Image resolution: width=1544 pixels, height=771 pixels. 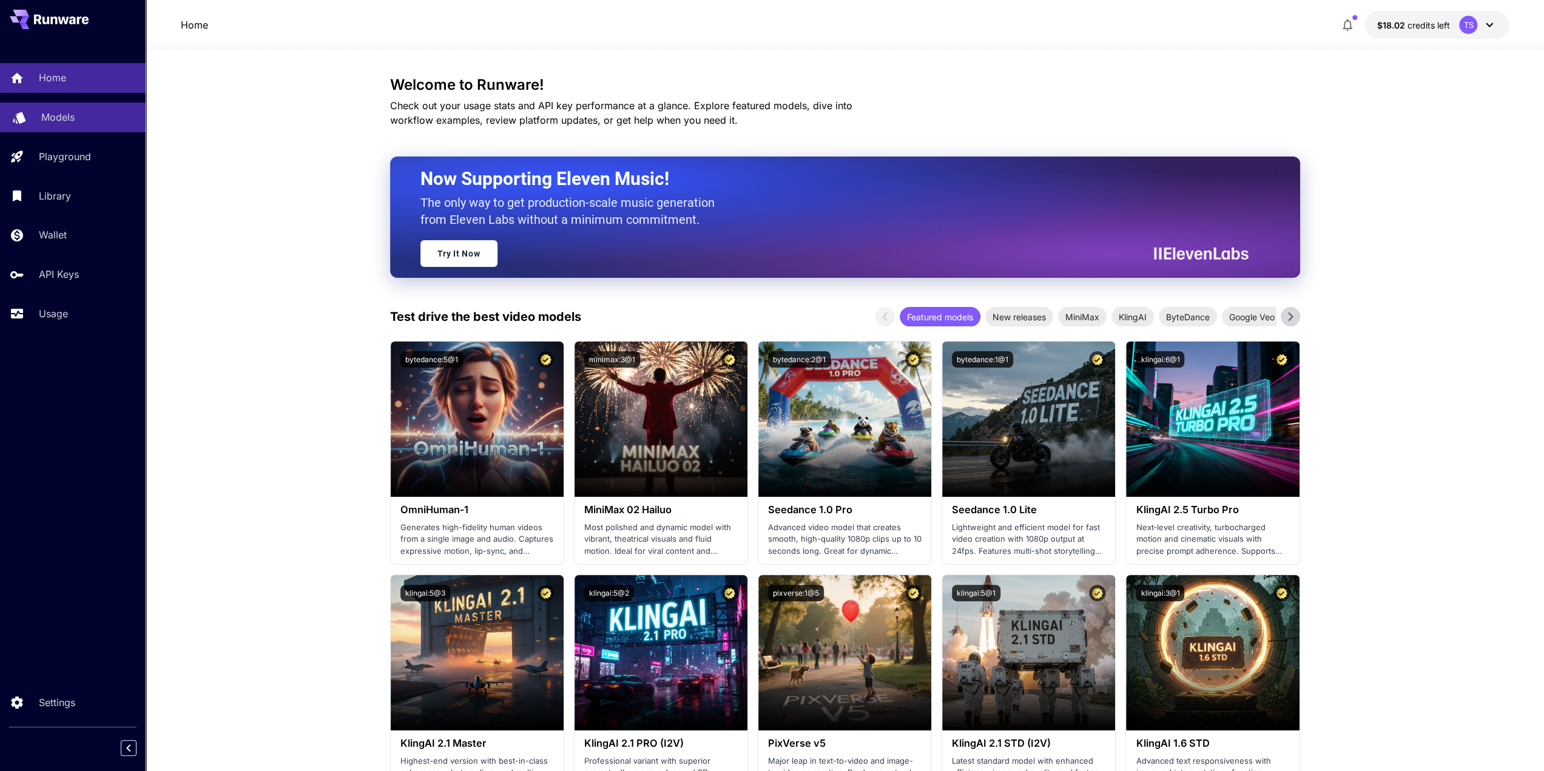 What do you see at coordinates (485, 317) in the screenshot?
I see `p: Test drive the best video models` at bounding box center [485, 317].